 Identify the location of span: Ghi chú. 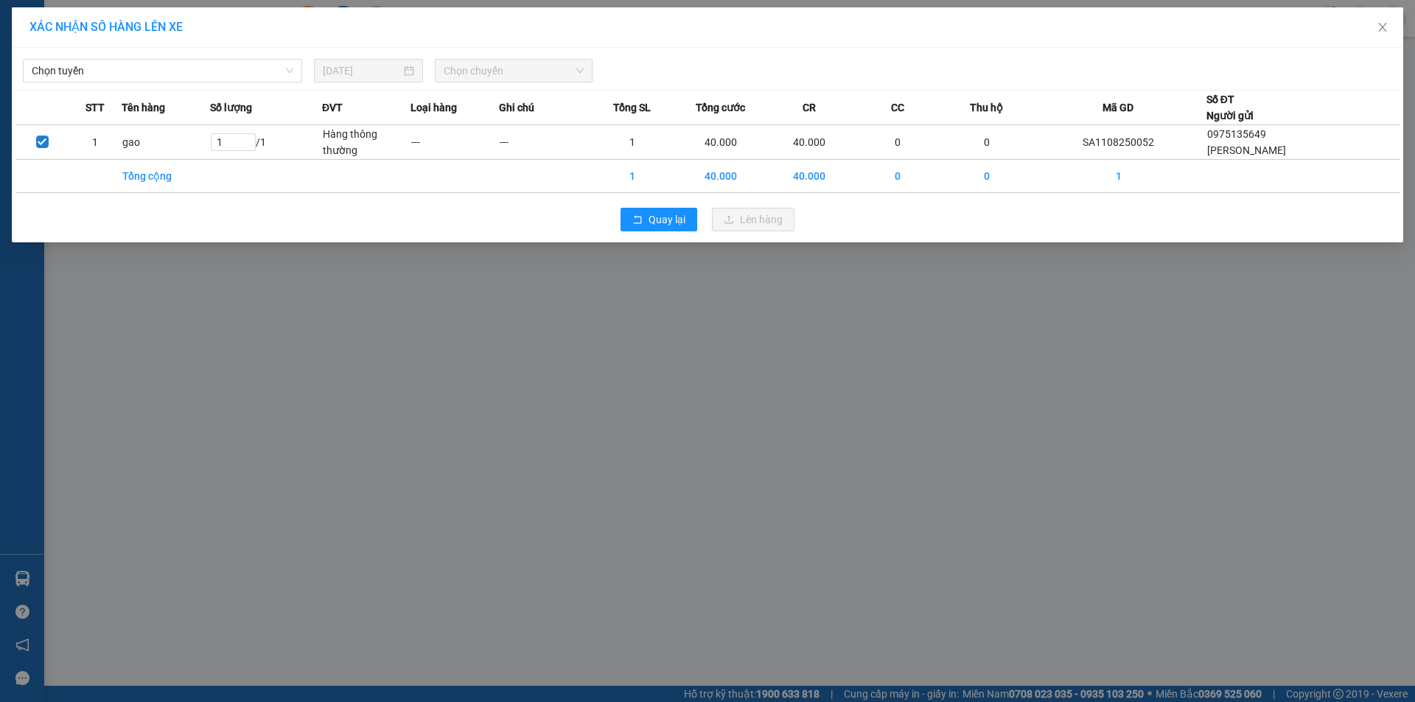
(516, 108).